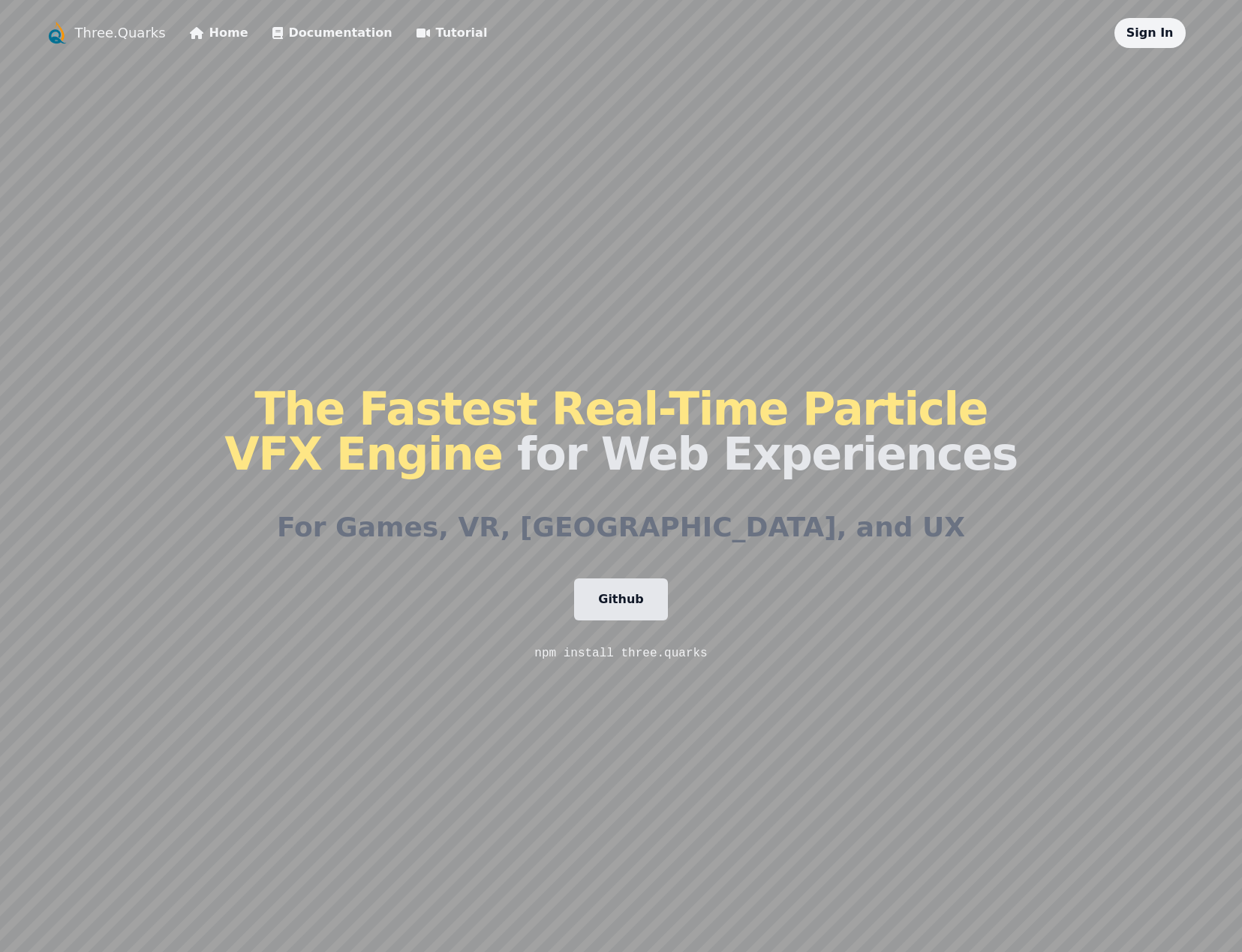 This screenshot has height=952, width=1242. Describe the element at coordinates (220, 33) in the screenshot. I see `a: Home` at that location.